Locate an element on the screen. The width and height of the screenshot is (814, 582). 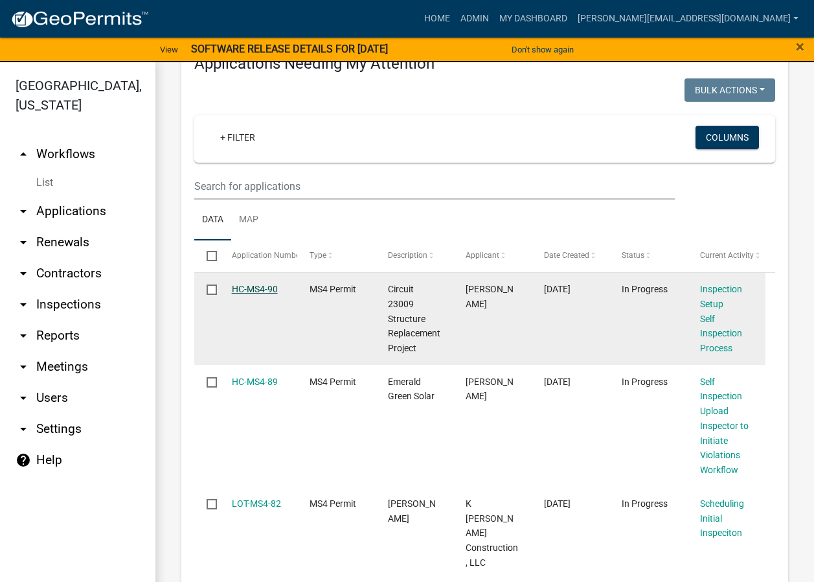
a: My Dashboard is located at coordinates (533, 19).